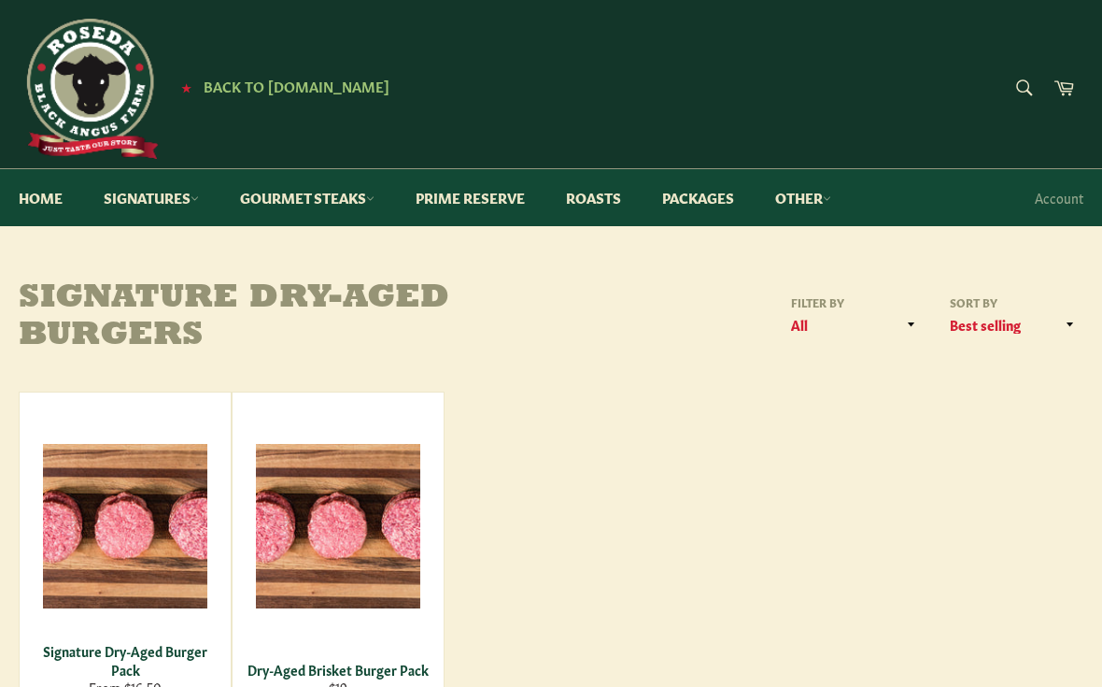  I want to click on img: Dry-Aged Brisket Burger Pack, so click(338, 526).